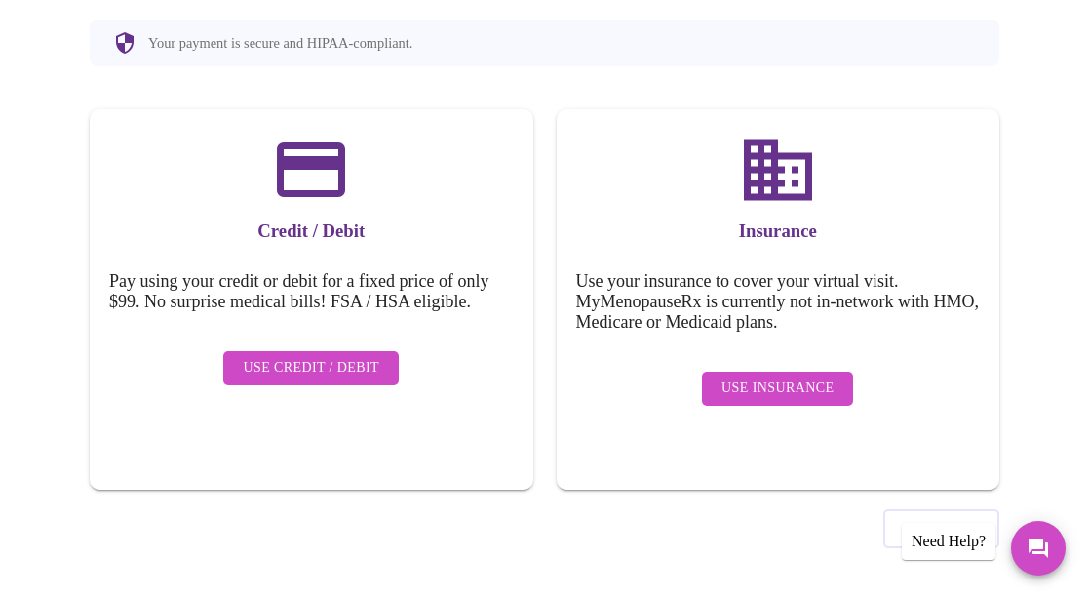  I want to click on button: Previous, so click(941, 528).